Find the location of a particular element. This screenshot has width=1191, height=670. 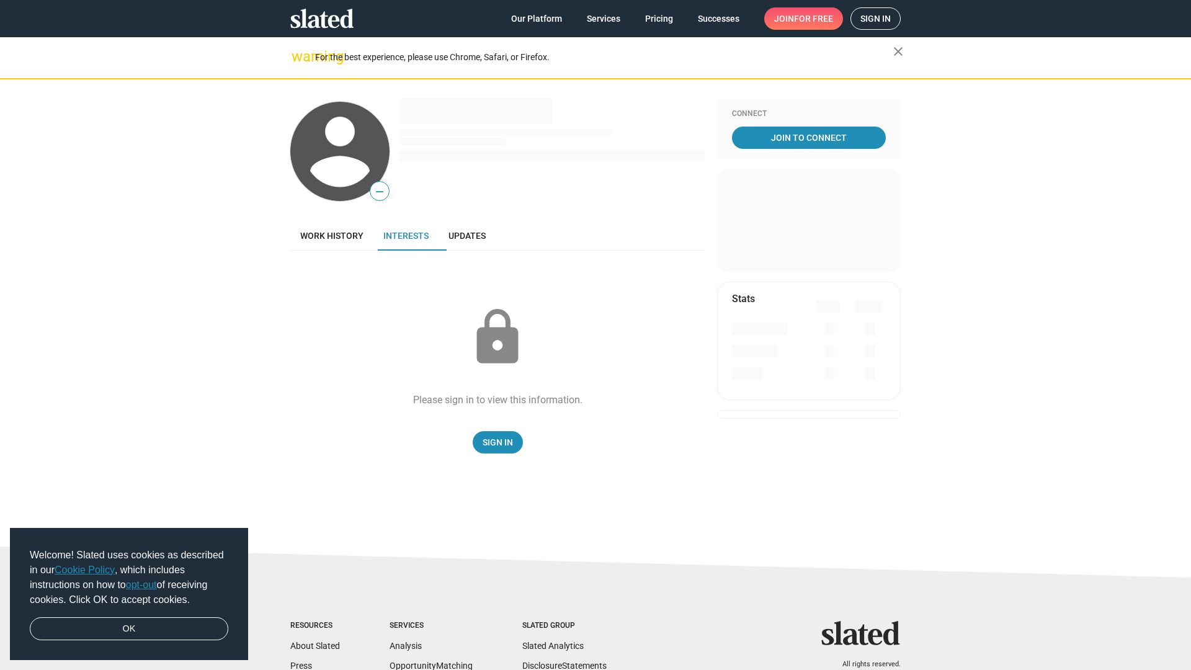

span: Our Platform is located at coordinates (537, 19).